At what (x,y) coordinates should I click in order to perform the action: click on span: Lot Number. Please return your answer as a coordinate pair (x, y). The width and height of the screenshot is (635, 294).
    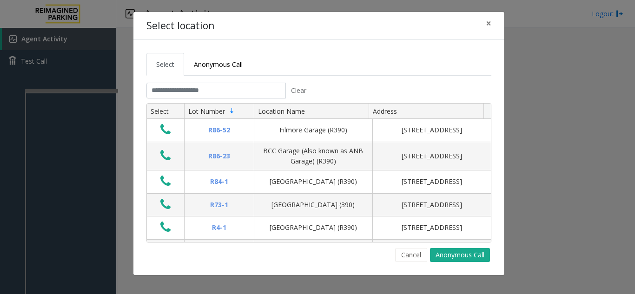
    Looking at the image, I should click on (206, 111).